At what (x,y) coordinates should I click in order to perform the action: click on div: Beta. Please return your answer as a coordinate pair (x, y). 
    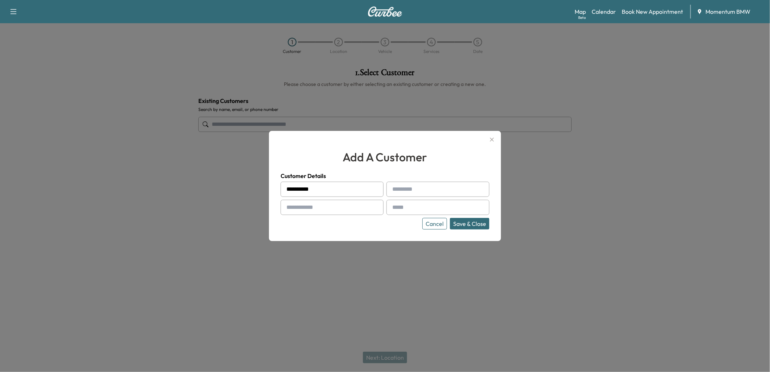
    Looking at the image, I should click on (582, 17).